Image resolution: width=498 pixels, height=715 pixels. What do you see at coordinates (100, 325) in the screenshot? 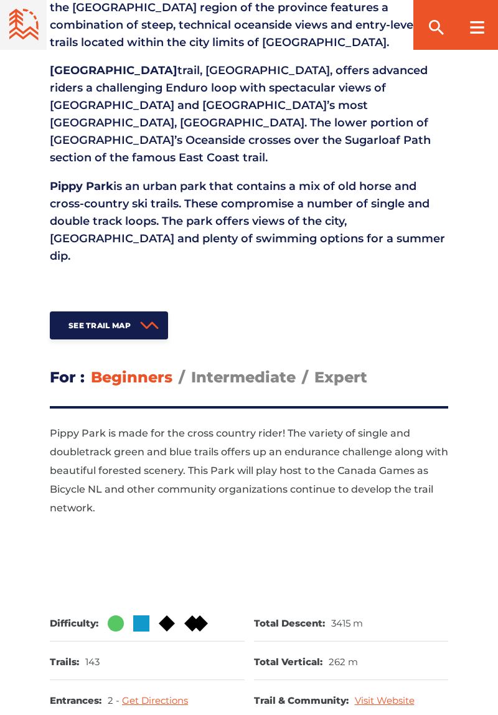
I see `span: See Trail Map` at bounding box center [100, 325].